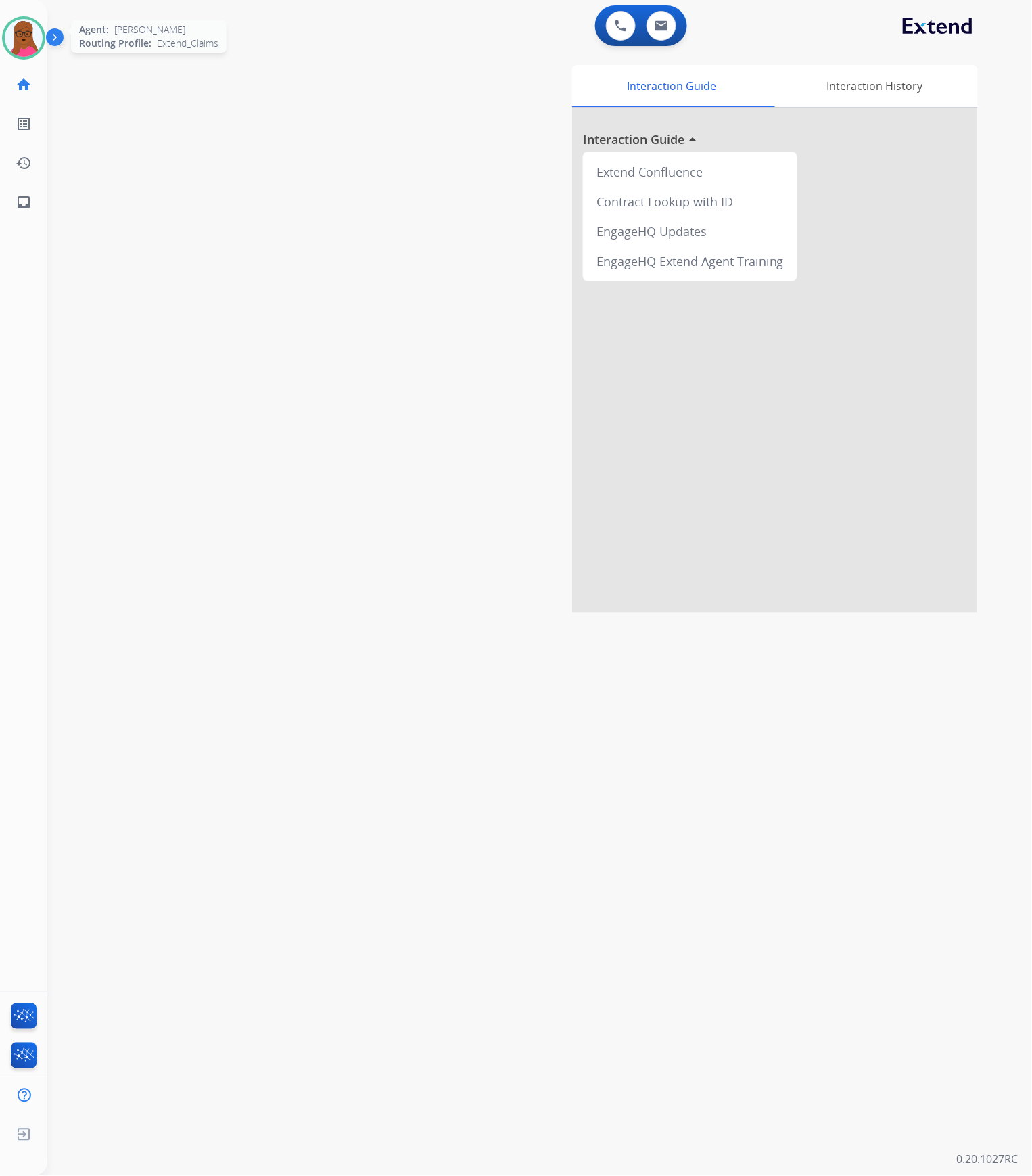 This screenshot has height=1176, width=1032. Describe the element at coordinates (690, 231) in the screenshot. I see `div: EngageHQ Updates` at that location.